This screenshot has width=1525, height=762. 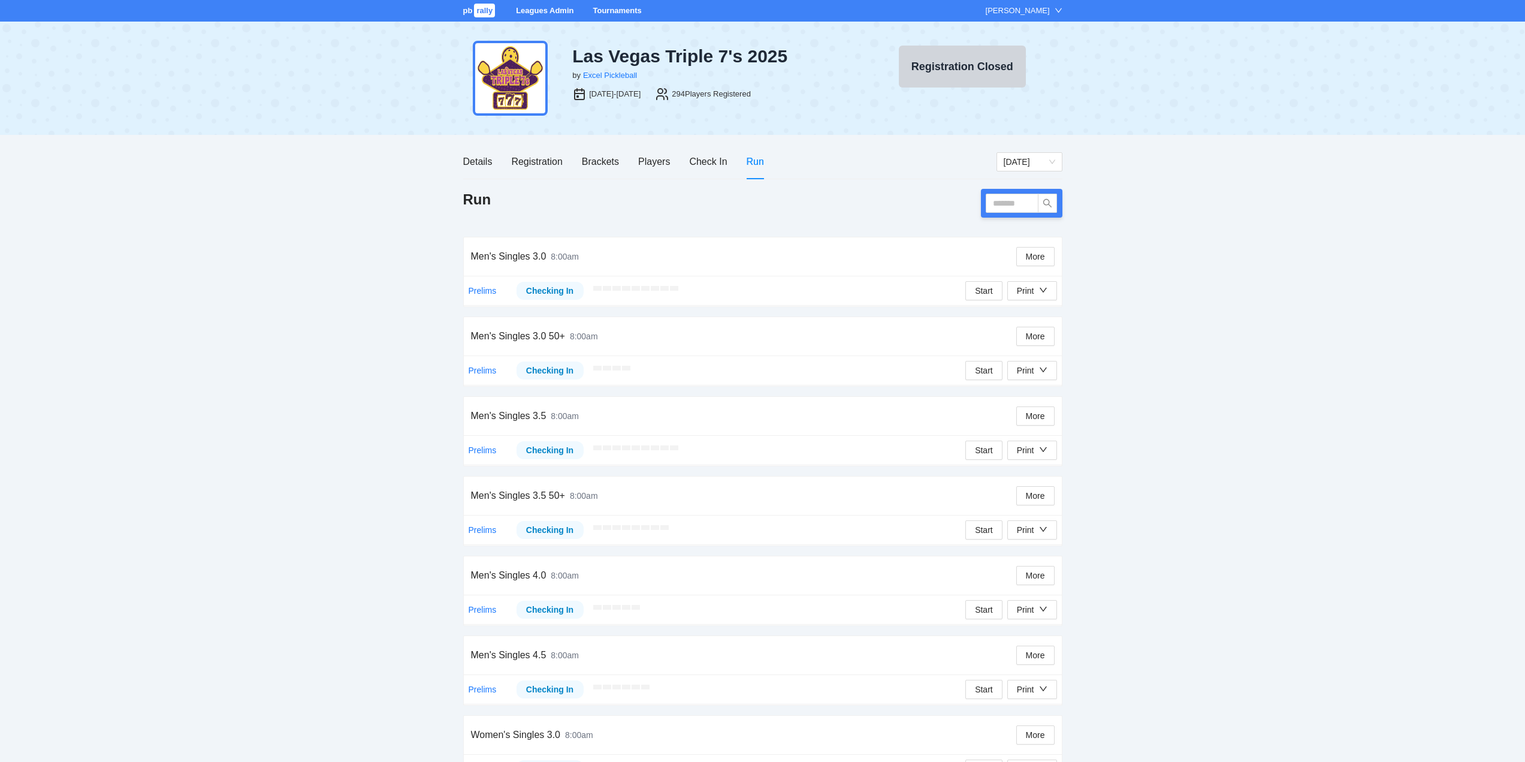 What do you see at coordinates (610, 75) in the screenshot?
I see `a: Excel Pickleball` at bounding box center [610, 75].